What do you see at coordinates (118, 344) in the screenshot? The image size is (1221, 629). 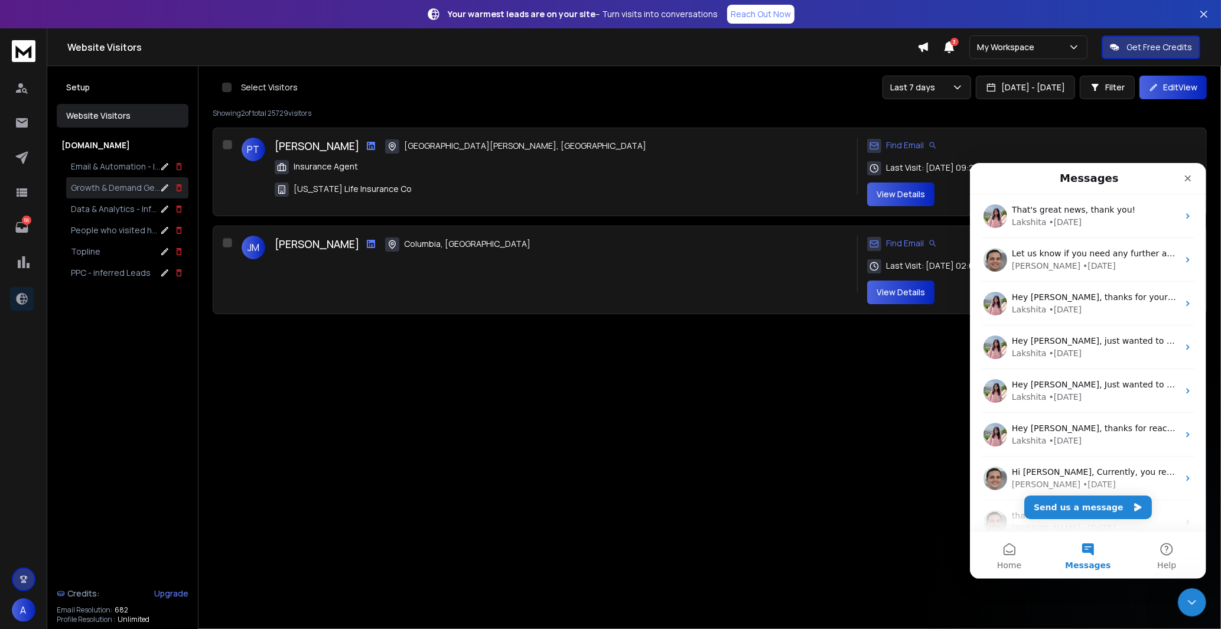 I see `button: Send us a message` at bounding box center [118, 344].